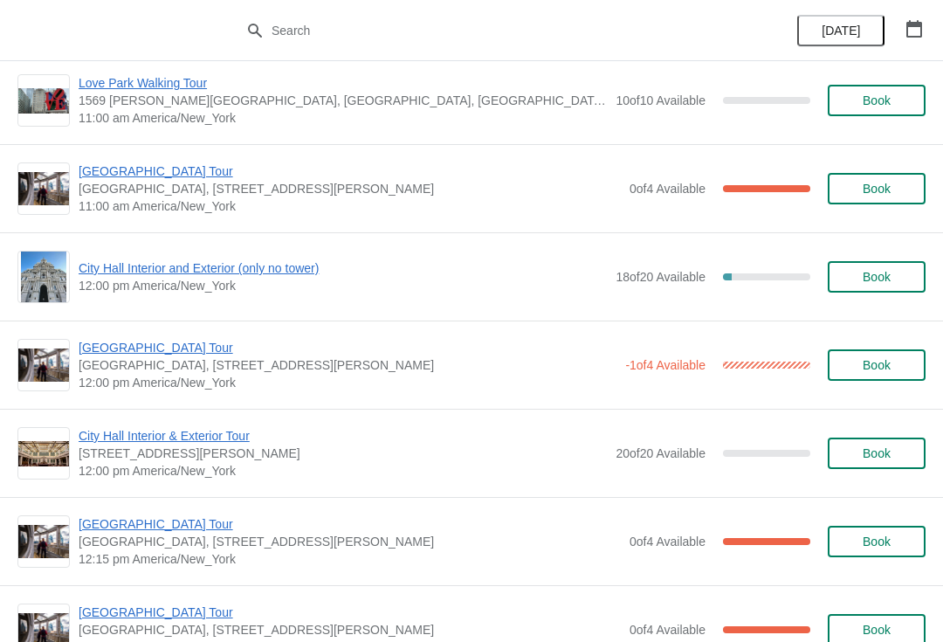 The image size is (943, 642). What do you see at coordinates (342, 436) in the screenshot?
I see `span: City Hall Interior & Exterior Tour` at bounding box center [342, 436].